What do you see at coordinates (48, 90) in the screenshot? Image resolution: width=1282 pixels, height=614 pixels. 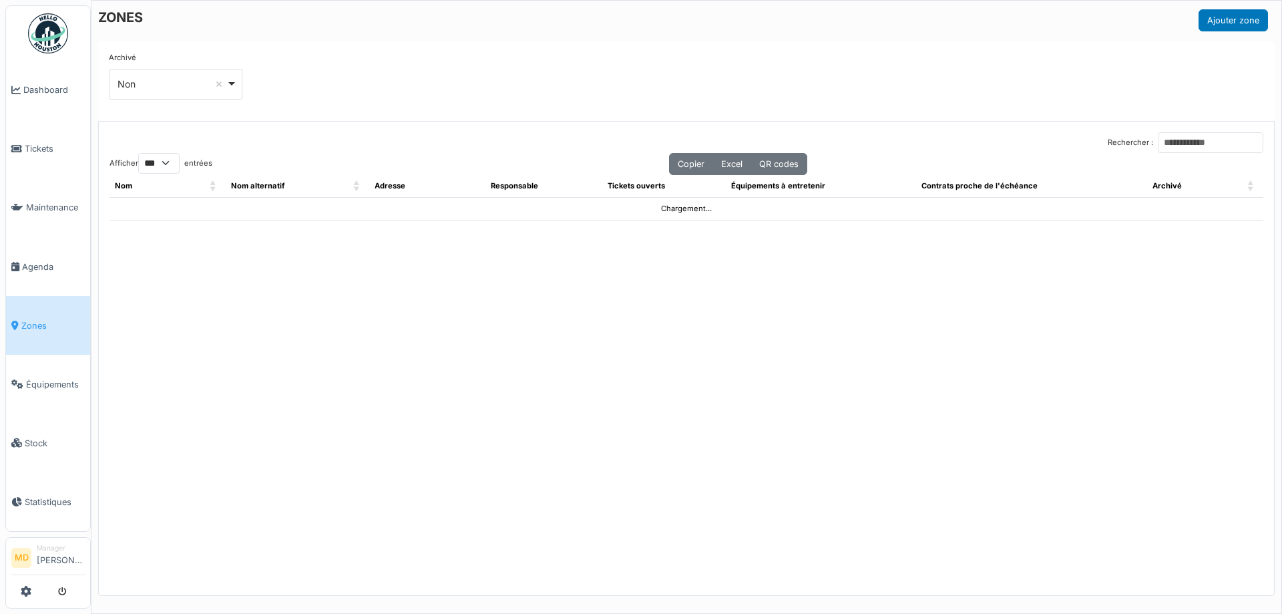 I see `a: Dashboard` at bounding box center [48, 90].